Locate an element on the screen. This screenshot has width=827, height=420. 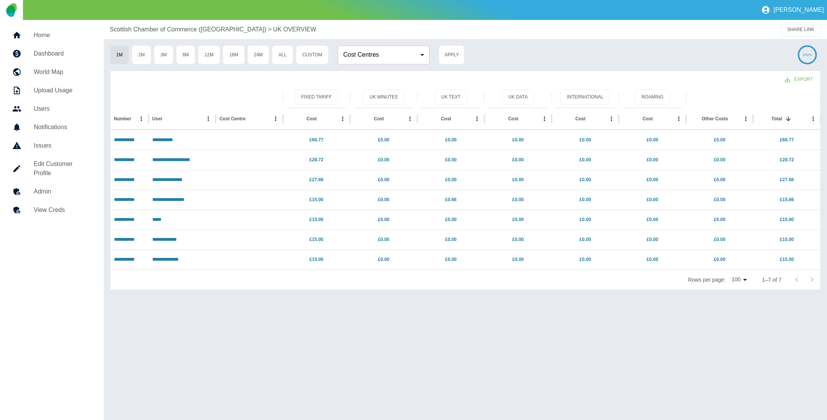
button: Roaming is located at coordinates (652, 97).